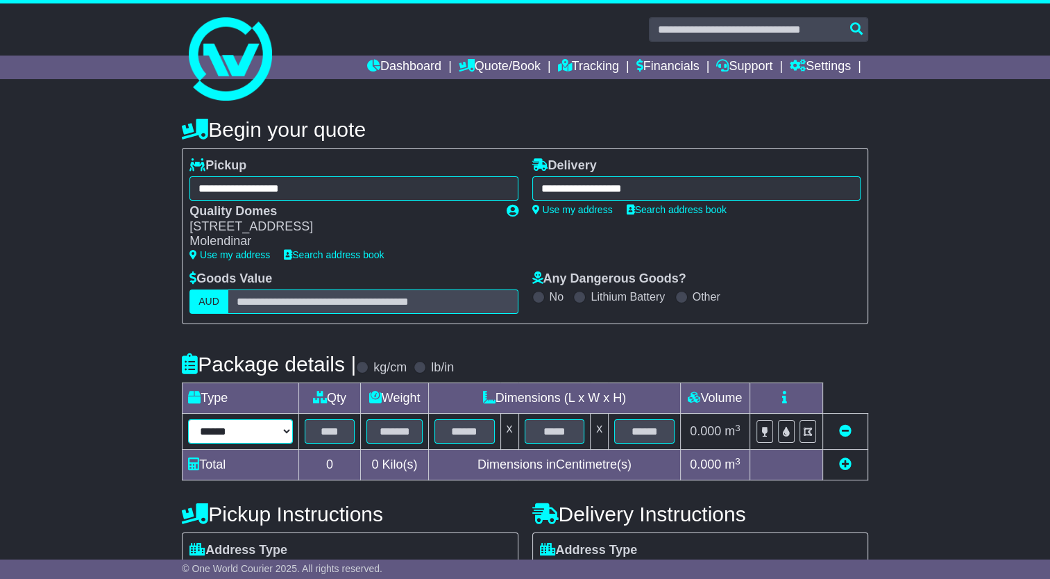 Image resolution: width=1050 pixels, height=579 pixels. What do you see at coordinates (744, 67) in the screenshot?
I see `a: Support` at bounding box center [744, 67].